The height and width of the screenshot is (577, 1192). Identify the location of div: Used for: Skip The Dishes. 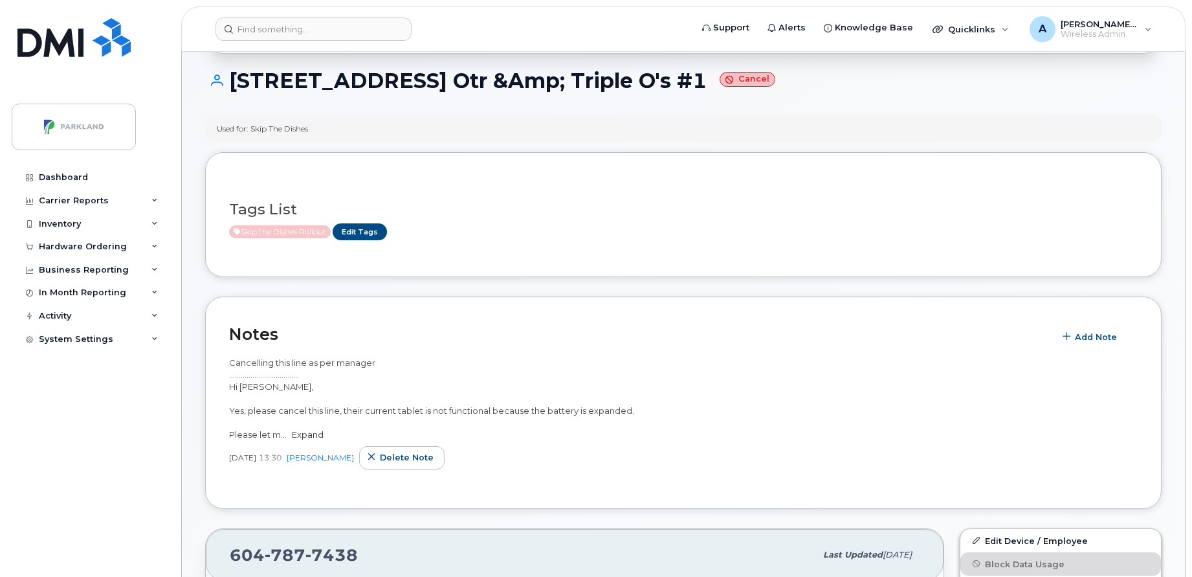
(262, 128).